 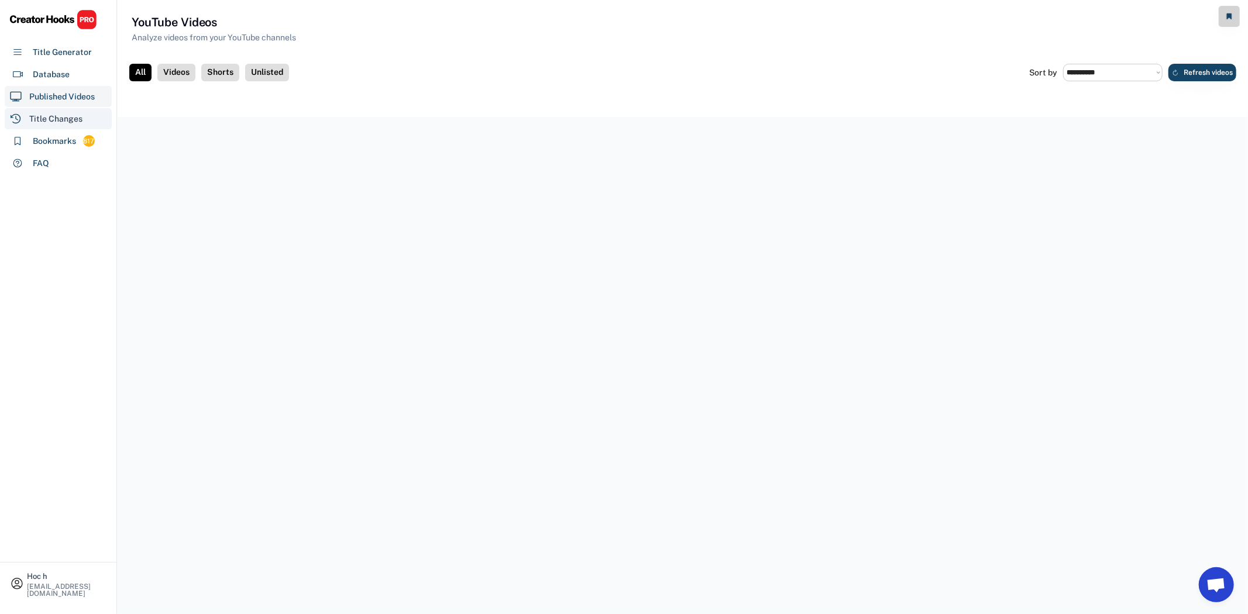 What do you see at coordinates (54, 141) in the screenshot?
I see `div: Bookmarks` at bounding box center [54, 141].